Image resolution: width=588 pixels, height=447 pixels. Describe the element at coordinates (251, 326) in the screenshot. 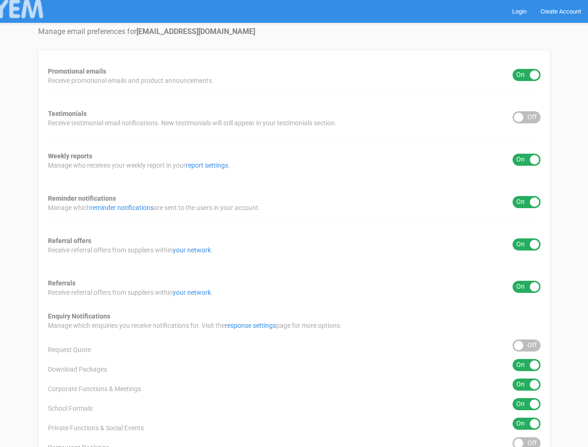

I see `a: response settings` at that location.